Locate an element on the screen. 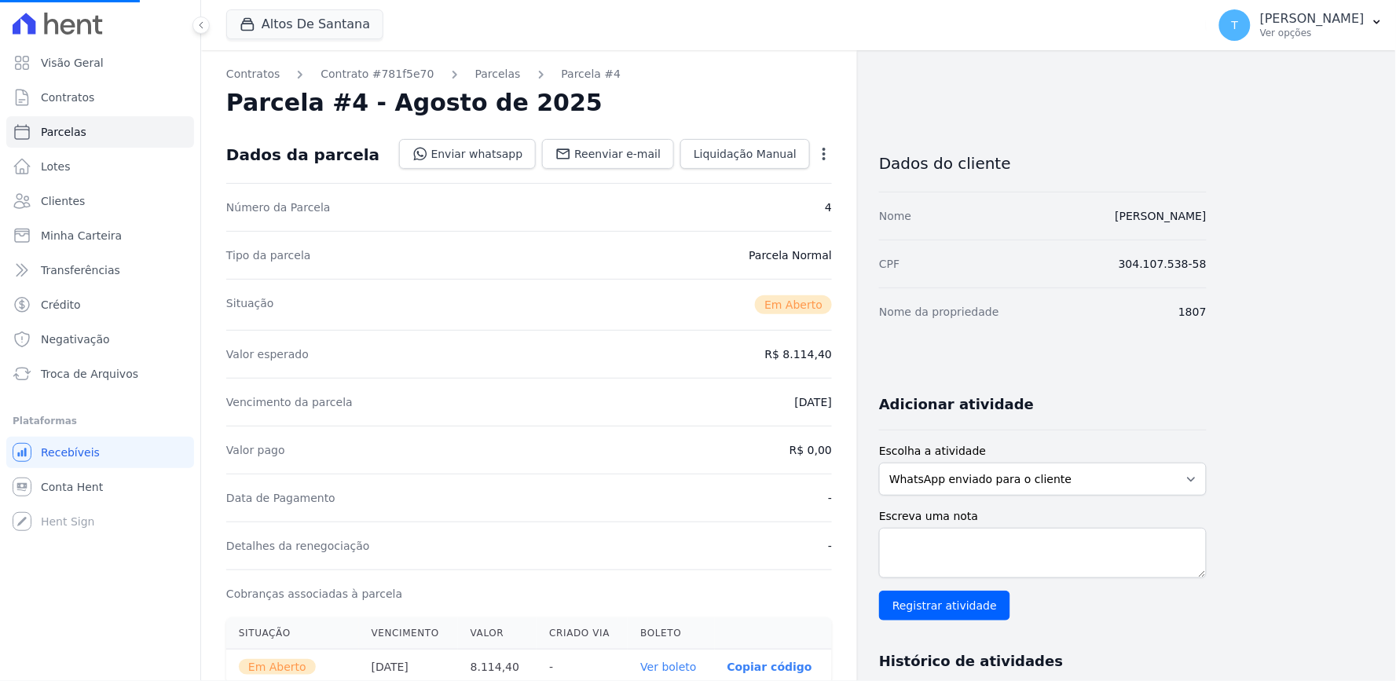 The width and height of the screenshot is (1396, 681). a: Minha Carteira is located at coordinates (100, 236).